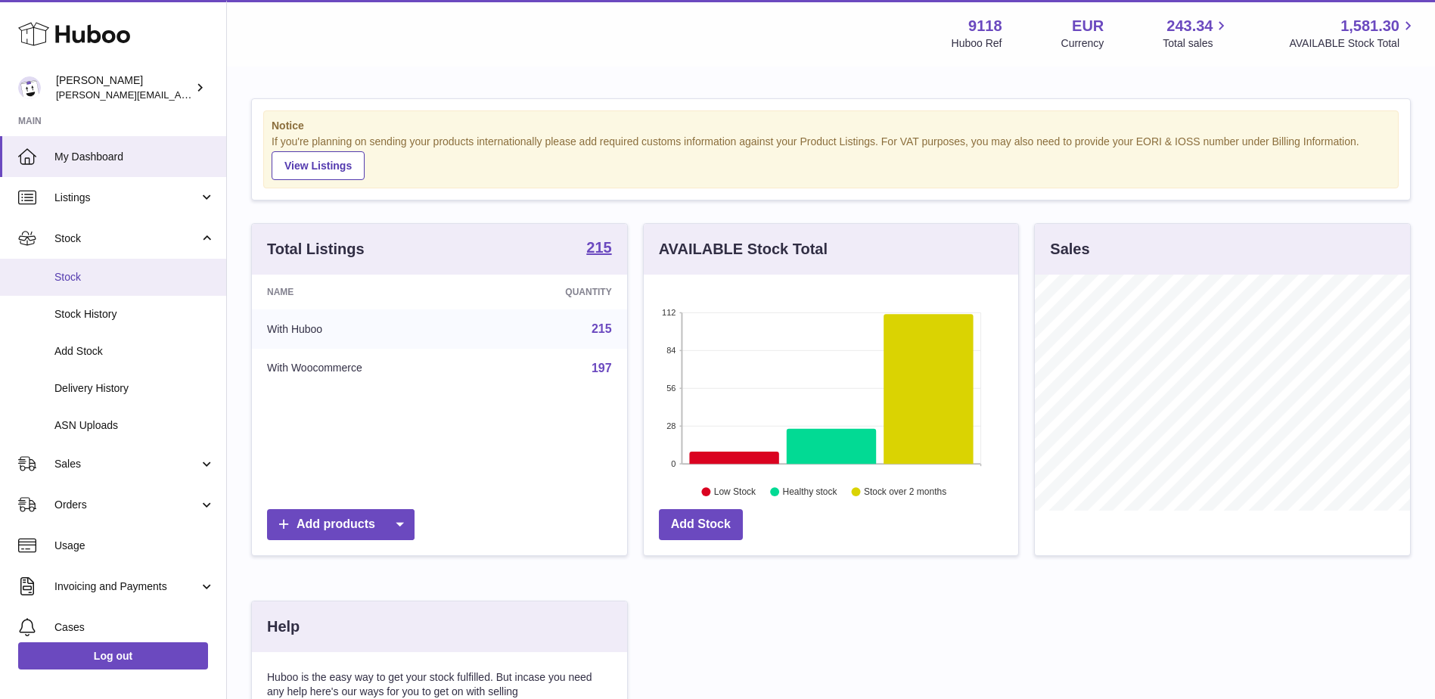 The height and width of the screenshot is (699, 1435). What do you see at coordinates (671, 350) in the screenshot?
I see `text: 84` at bounding box center [671, 350].